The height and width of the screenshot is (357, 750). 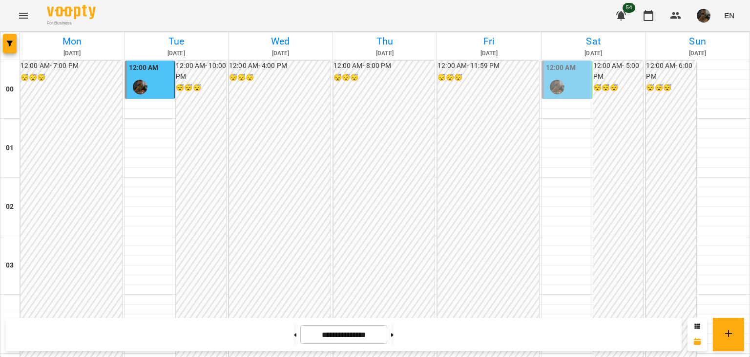 I want to click on h6: 12:00 AM - 7:00 PM, so click(x=71, y=66).